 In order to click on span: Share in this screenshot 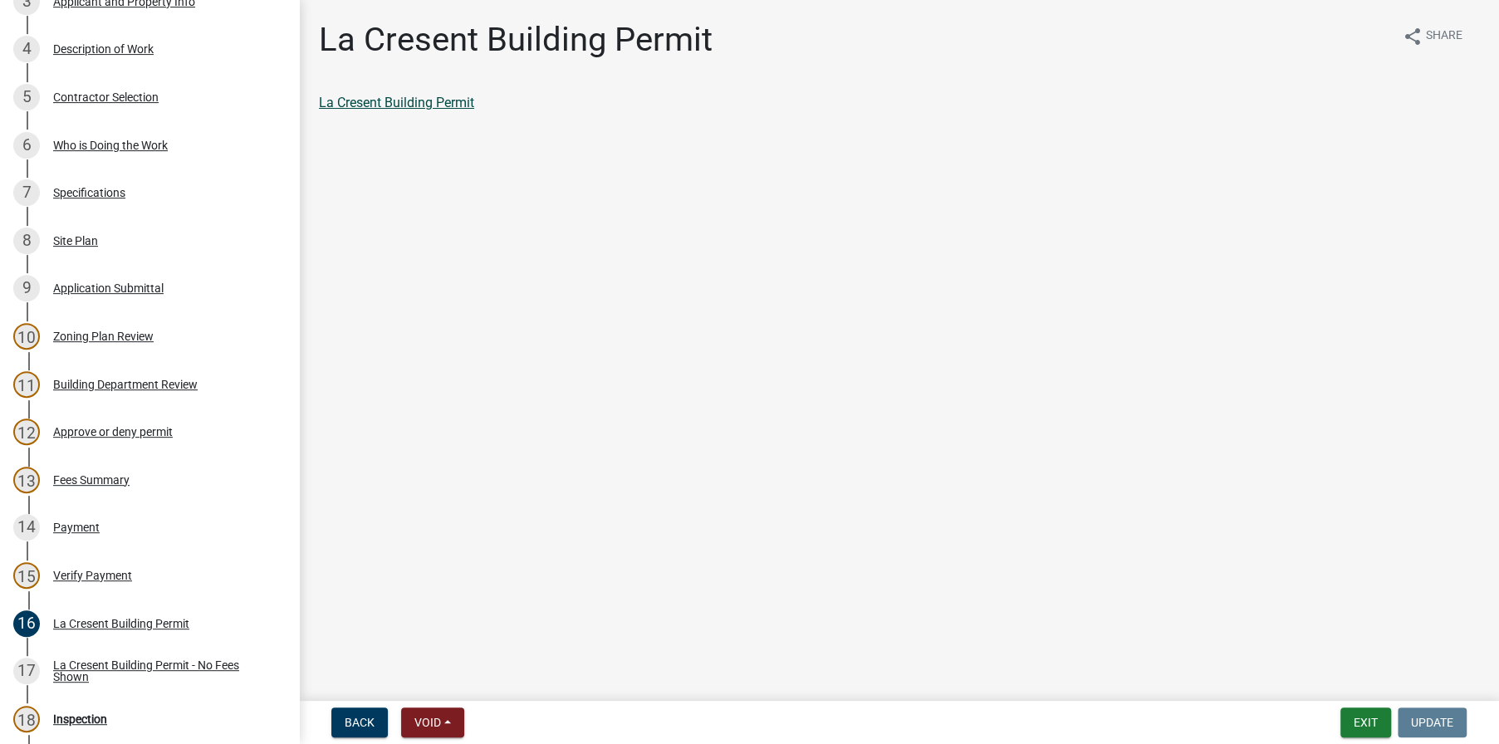, I will do `click(1444, 37)`.